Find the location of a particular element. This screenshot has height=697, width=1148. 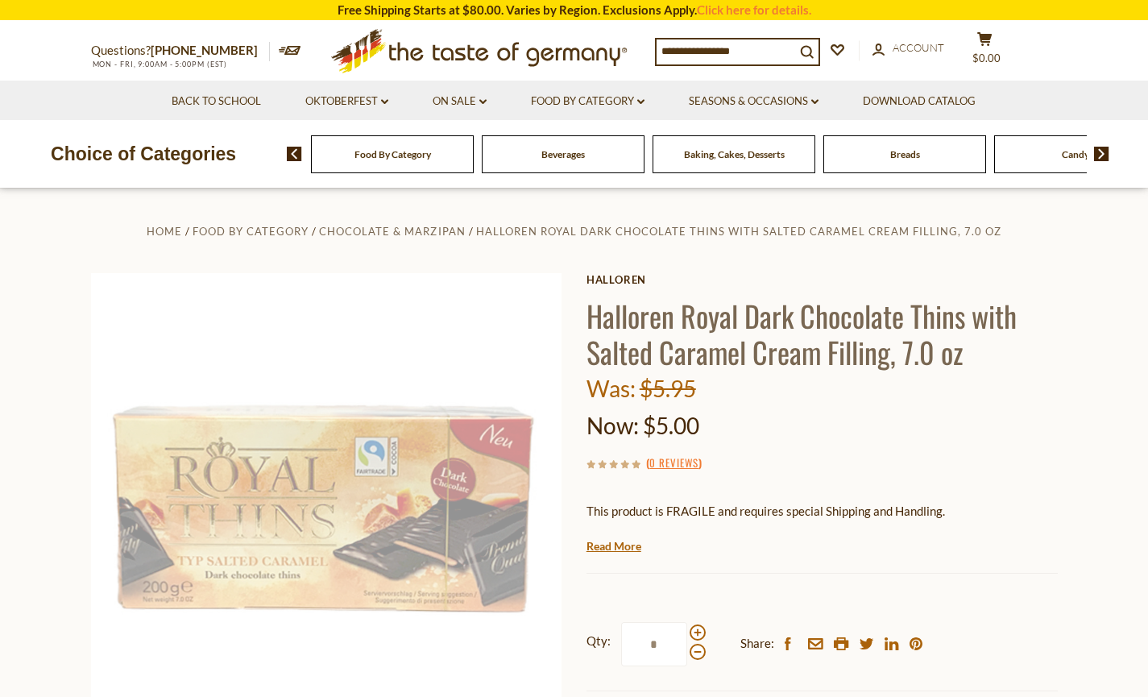

a: Candy is located at coordinates (1075, 154).